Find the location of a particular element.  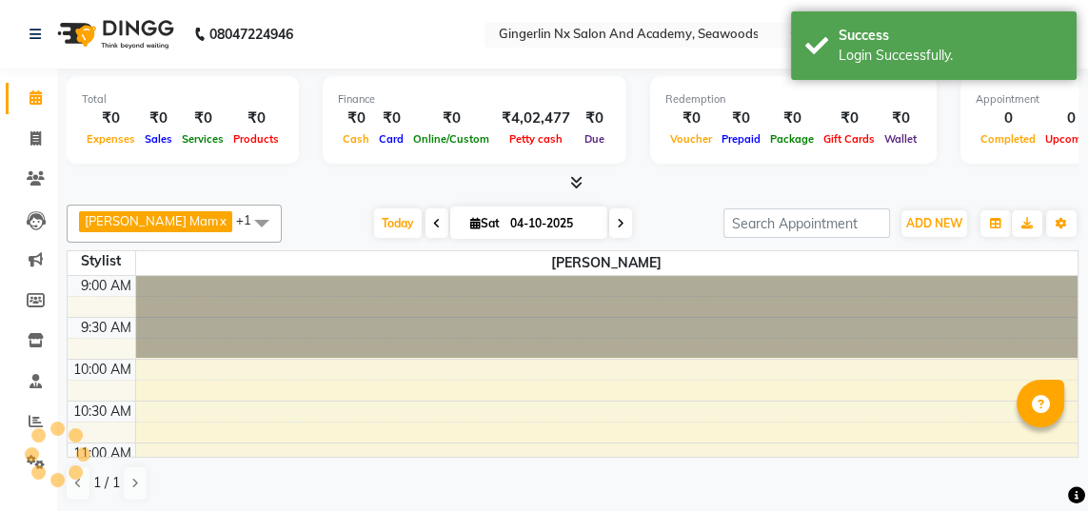

input: Search Appointment is located at coordinates (806, 223).